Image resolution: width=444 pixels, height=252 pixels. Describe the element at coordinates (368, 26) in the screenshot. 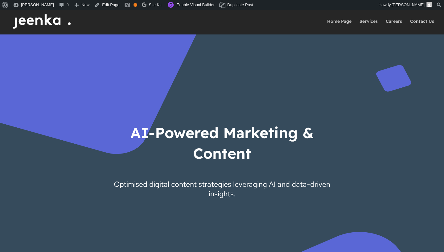

I see `a: Services` at that location.